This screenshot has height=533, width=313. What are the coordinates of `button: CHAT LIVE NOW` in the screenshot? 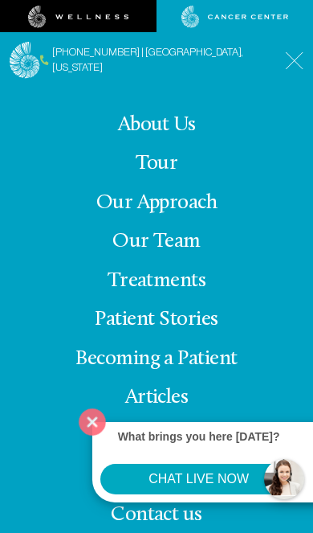 It's located at (198, 479).